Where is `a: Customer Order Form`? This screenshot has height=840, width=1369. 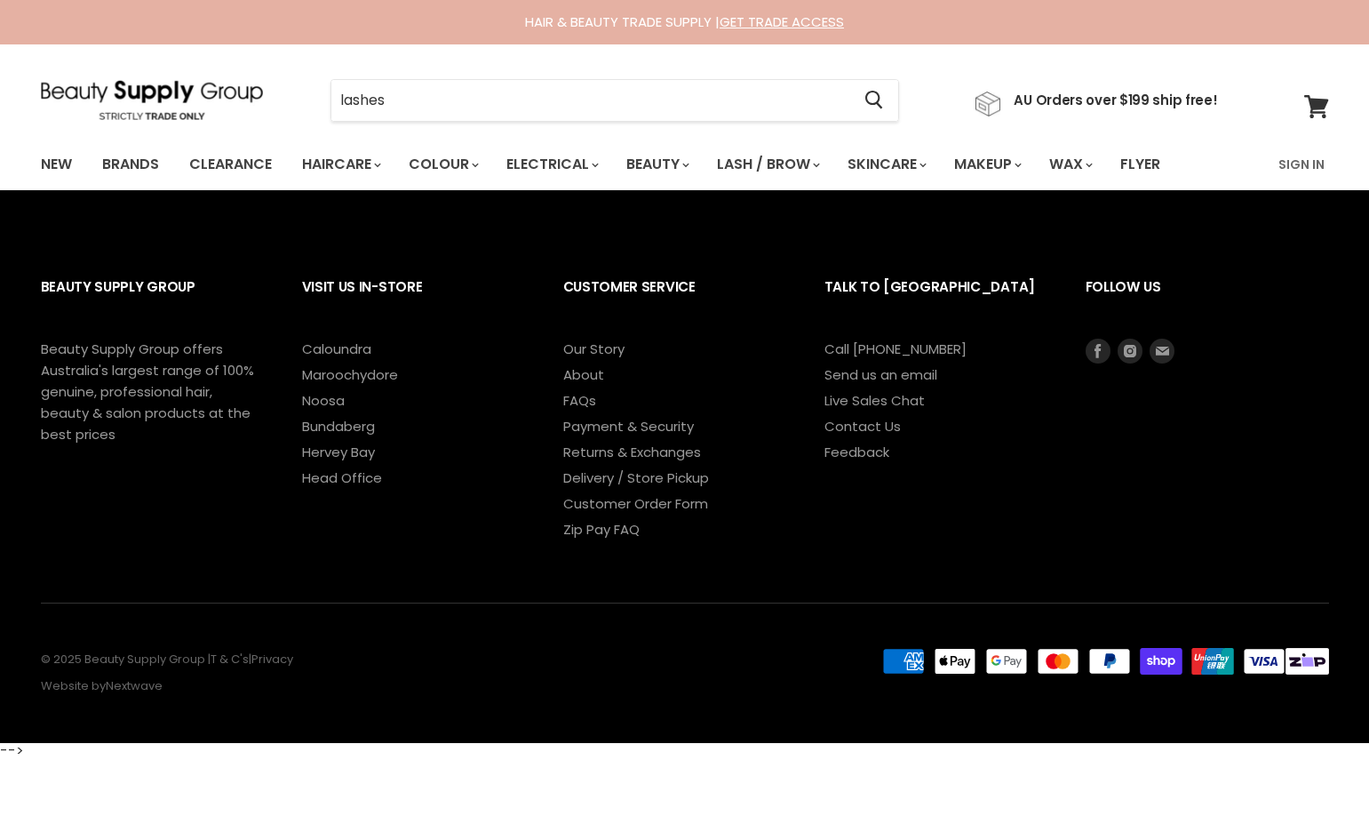 a: Customer Order Form is located at coordinates (635, 503).